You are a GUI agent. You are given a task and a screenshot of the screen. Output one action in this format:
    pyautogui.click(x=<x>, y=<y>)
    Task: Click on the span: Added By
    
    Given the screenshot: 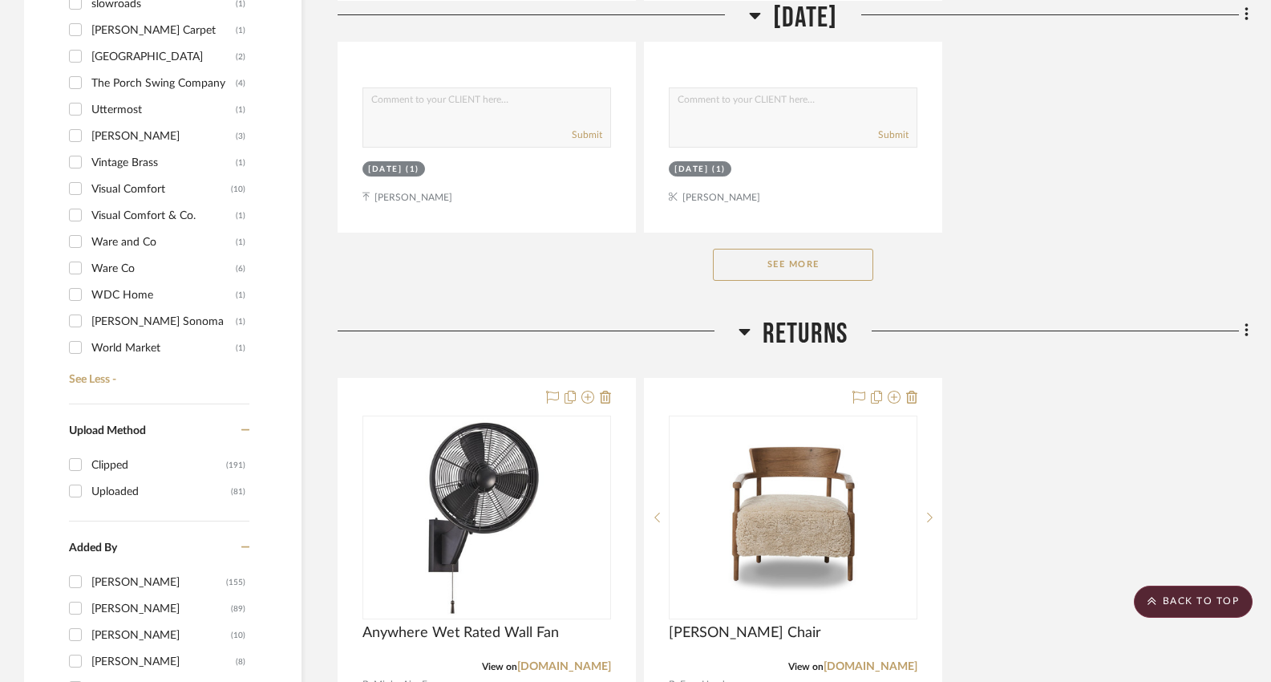 What is the action you would take?
    pyautogui.click(x=93, y=548)
    